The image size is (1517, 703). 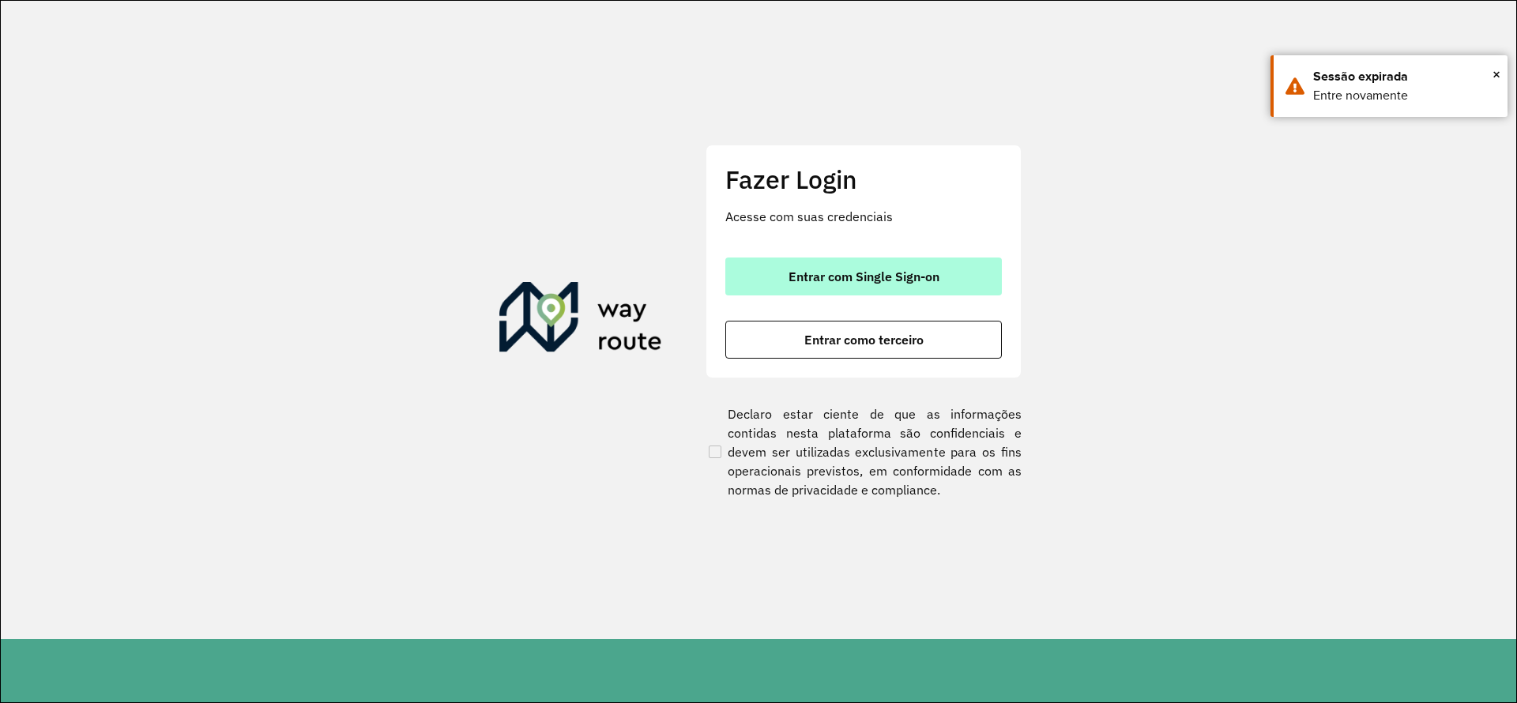 I want to click on span: Entrar como terceiro, so click(x=864, y=340).